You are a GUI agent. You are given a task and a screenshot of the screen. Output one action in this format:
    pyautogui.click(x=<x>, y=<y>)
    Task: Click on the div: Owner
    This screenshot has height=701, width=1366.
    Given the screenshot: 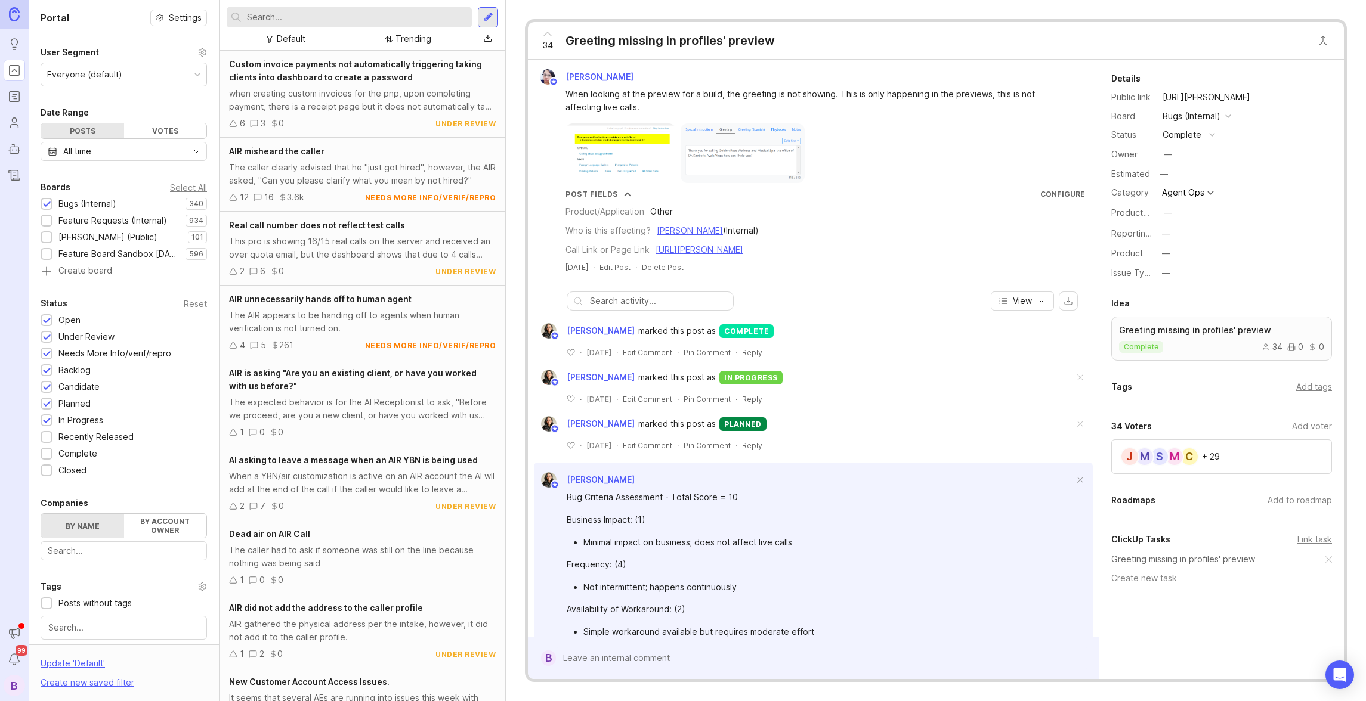 What is the action you would take?
    pyautogui.click(x=1132, y=154)
    